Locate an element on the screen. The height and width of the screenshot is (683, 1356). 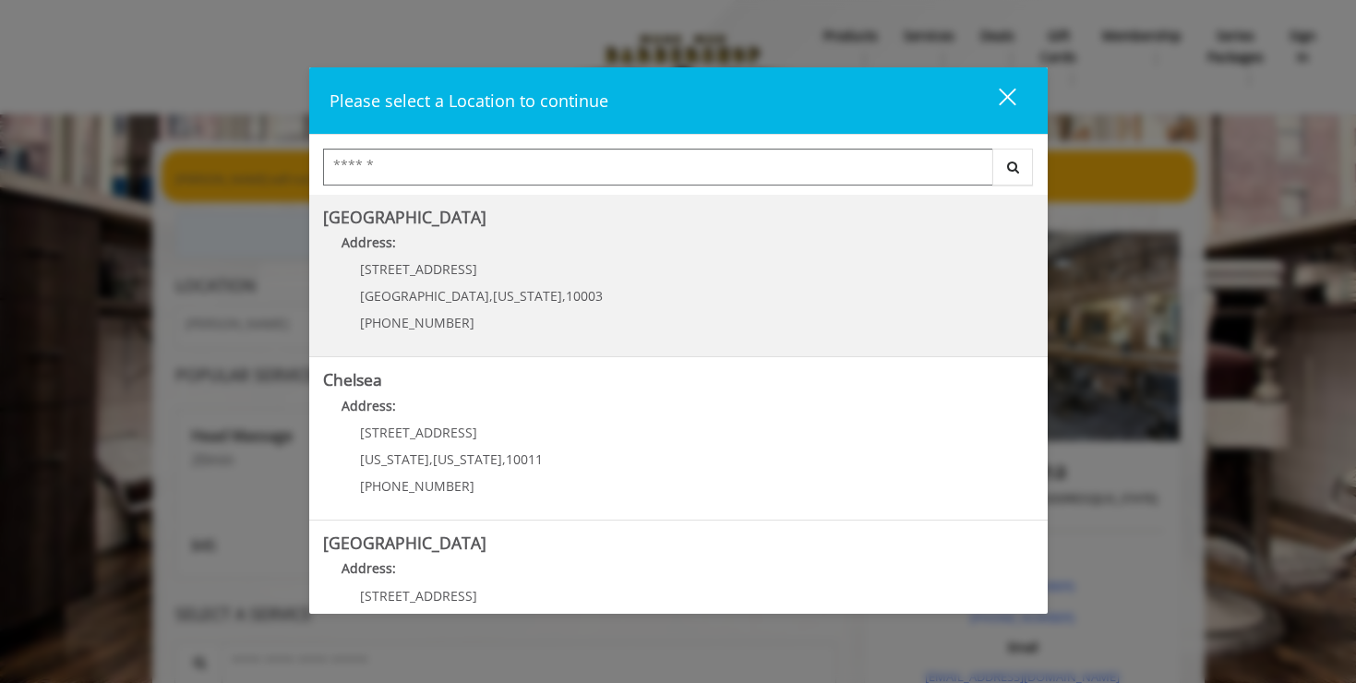
b: Chelsea is located at coordinates (352, 379).